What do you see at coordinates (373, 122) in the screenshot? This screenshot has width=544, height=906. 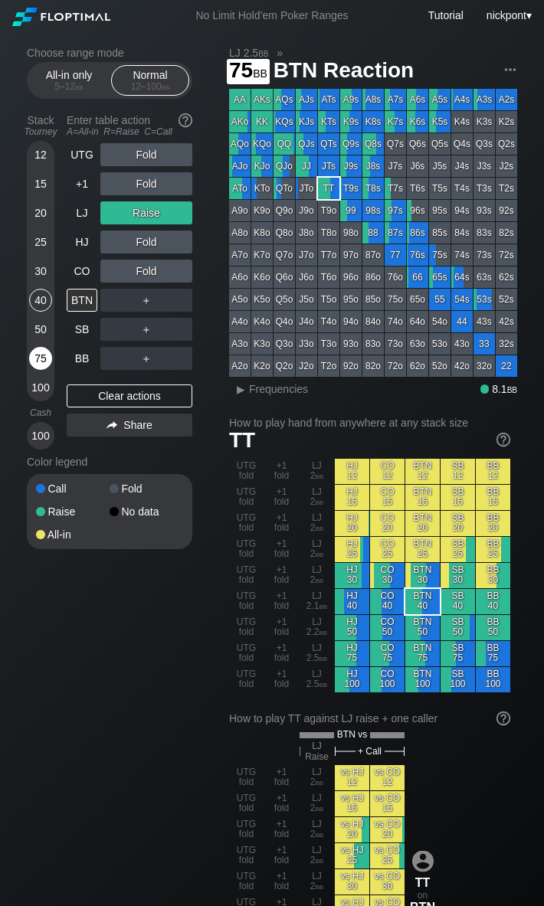 I see `div: K8s` at bounding box center [373, 122].